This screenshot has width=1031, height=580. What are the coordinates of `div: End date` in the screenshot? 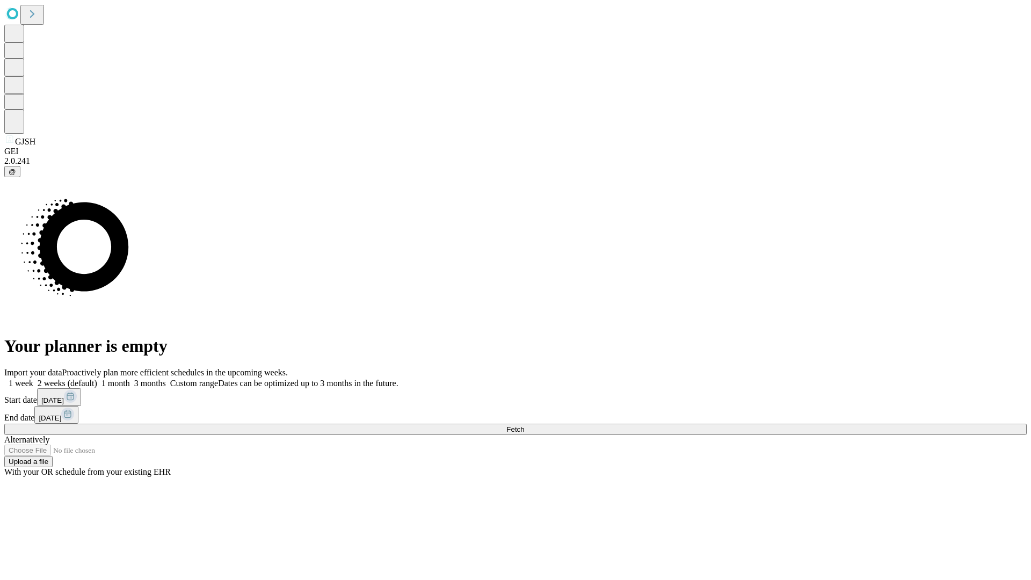 It's located at (516, 415).